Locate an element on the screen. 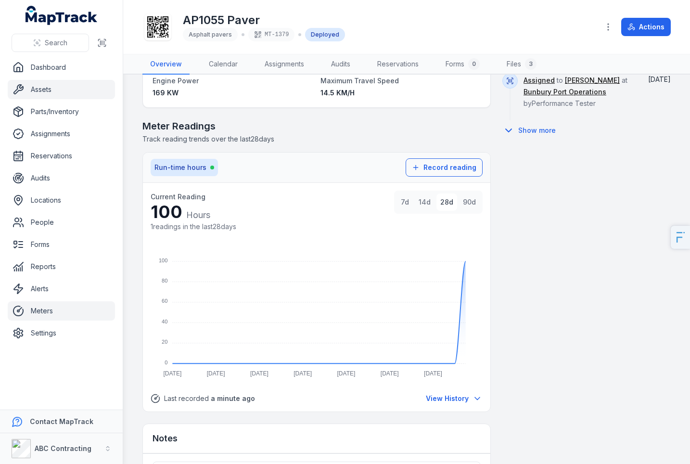 This screenshot has width=690, height=464. tspan: 100 is located at coordinates (163, 260).